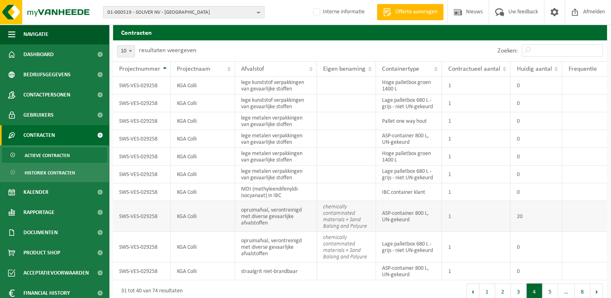 This screenshot has width=611, height=298. Describe the element at coordinates (344, 69) in the screenshot. I see `span: Eigen benaming` at that location.